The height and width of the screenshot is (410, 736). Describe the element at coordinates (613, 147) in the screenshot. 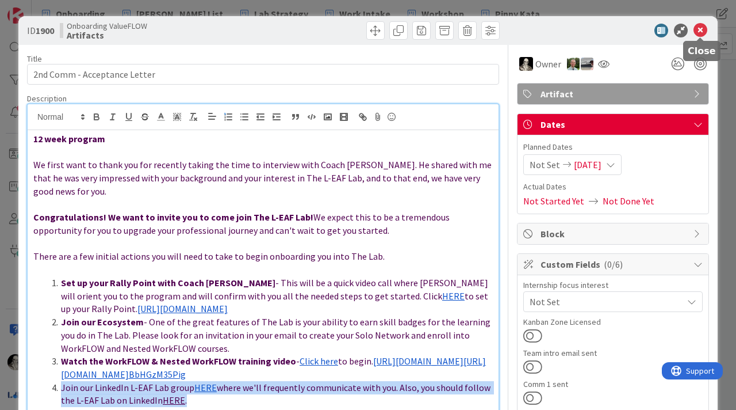

I see `span: Planned Dates` at that location.